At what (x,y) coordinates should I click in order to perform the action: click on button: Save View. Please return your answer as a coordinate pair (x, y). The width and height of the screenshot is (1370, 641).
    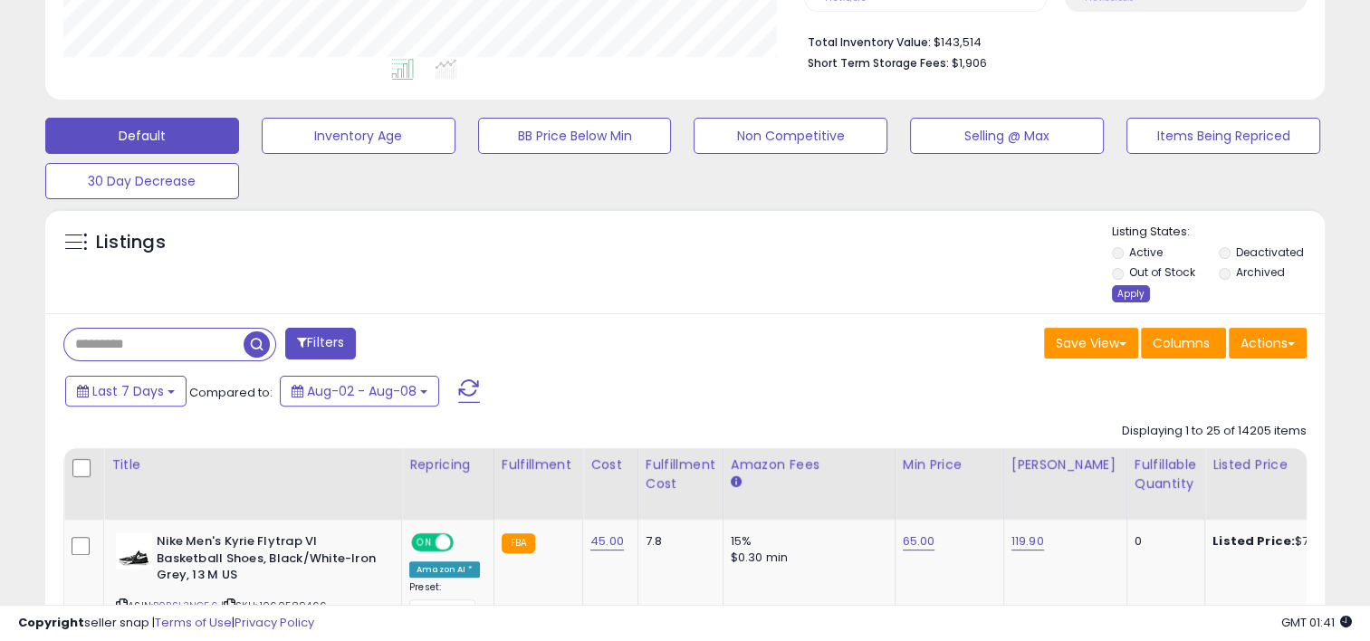
    Looking at the image, I should click on (1091, 343).